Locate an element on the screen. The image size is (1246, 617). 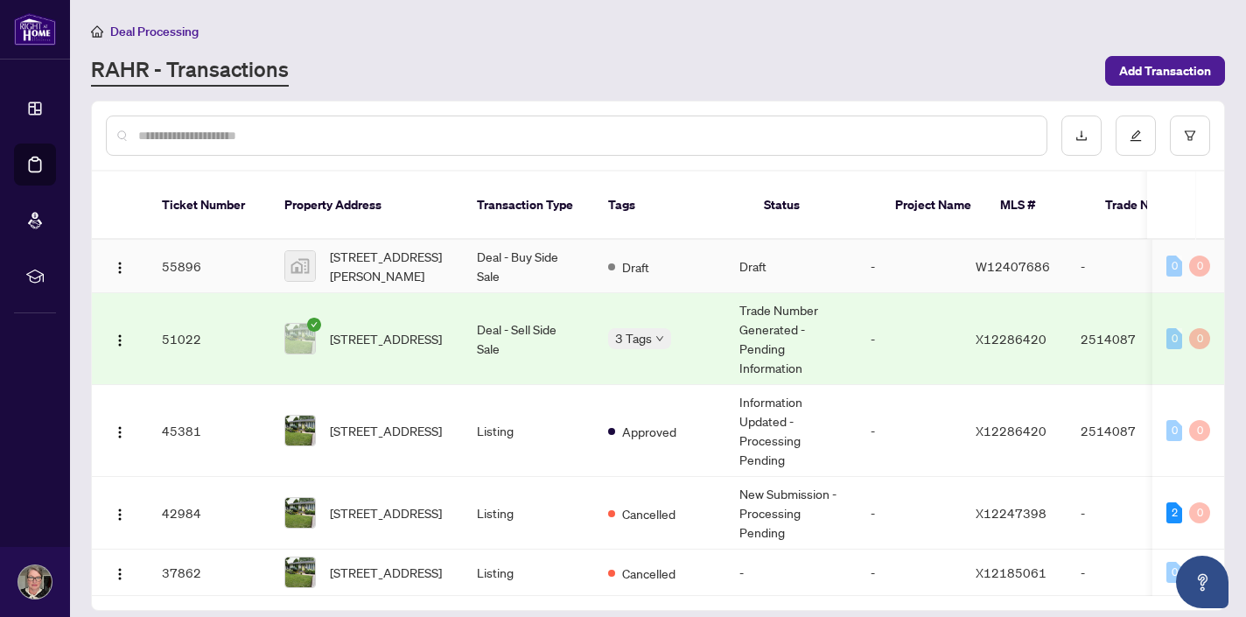
span: download is located at coordinates (1082, 136).